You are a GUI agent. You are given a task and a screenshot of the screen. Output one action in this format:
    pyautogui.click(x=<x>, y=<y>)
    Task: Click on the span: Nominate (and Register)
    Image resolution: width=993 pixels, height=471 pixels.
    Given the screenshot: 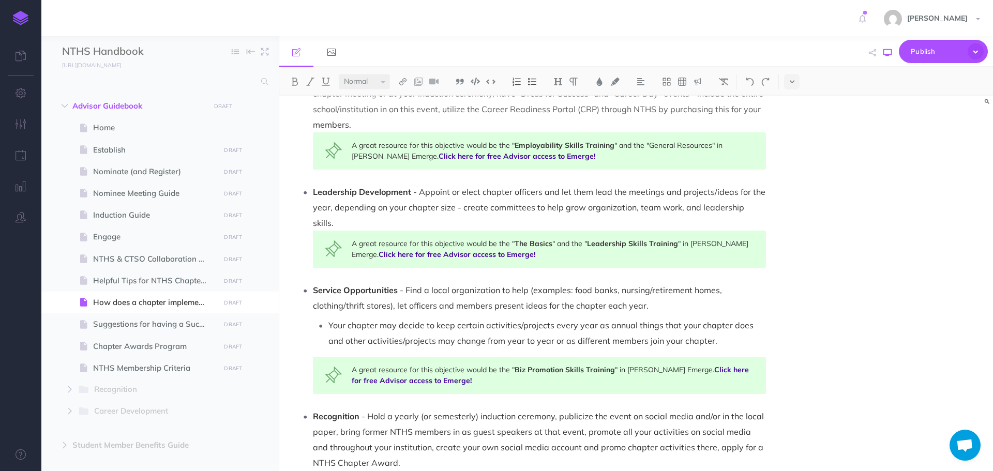 What is the action you would take?
    pyautogui.click(x=155, y=172)
    